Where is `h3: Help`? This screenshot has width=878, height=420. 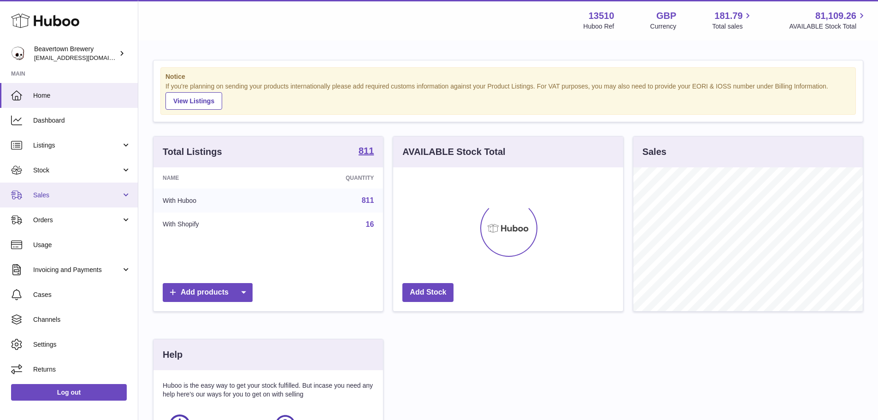
h3: Help is located at coordinates (172, 354).